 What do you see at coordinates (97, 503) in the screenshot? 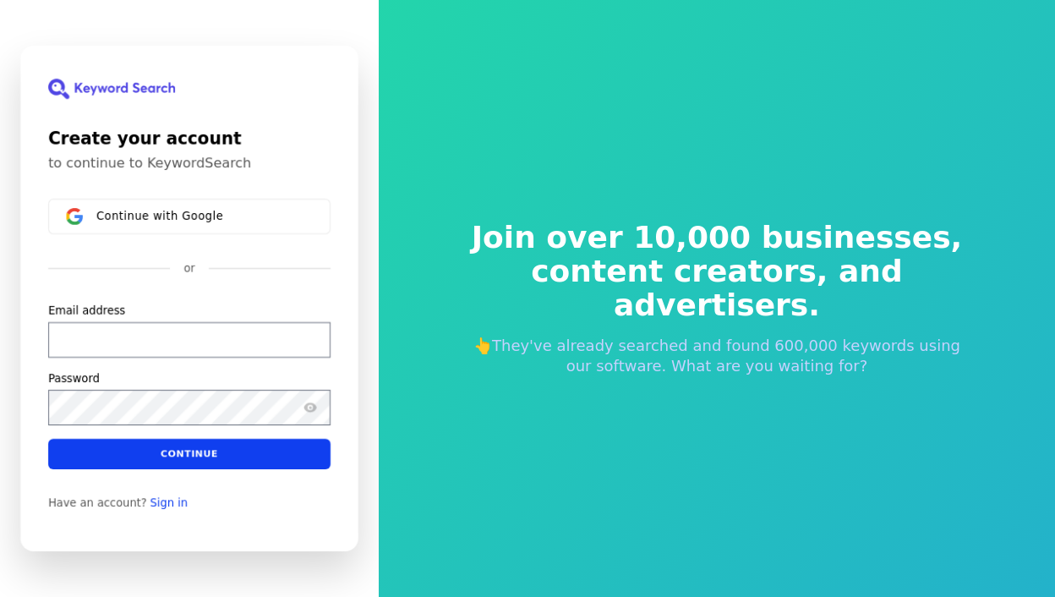
I see `span: Have an account?` at bounding box center [97, 503].